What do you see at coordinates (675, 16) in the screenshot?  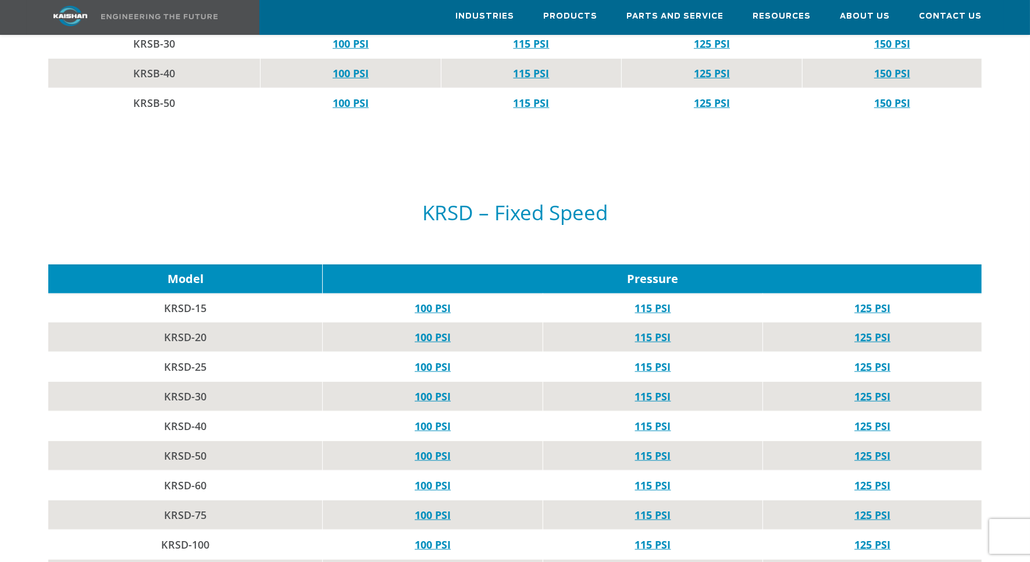 I see `a: Parts and Service` at bounding box center [675, 16].